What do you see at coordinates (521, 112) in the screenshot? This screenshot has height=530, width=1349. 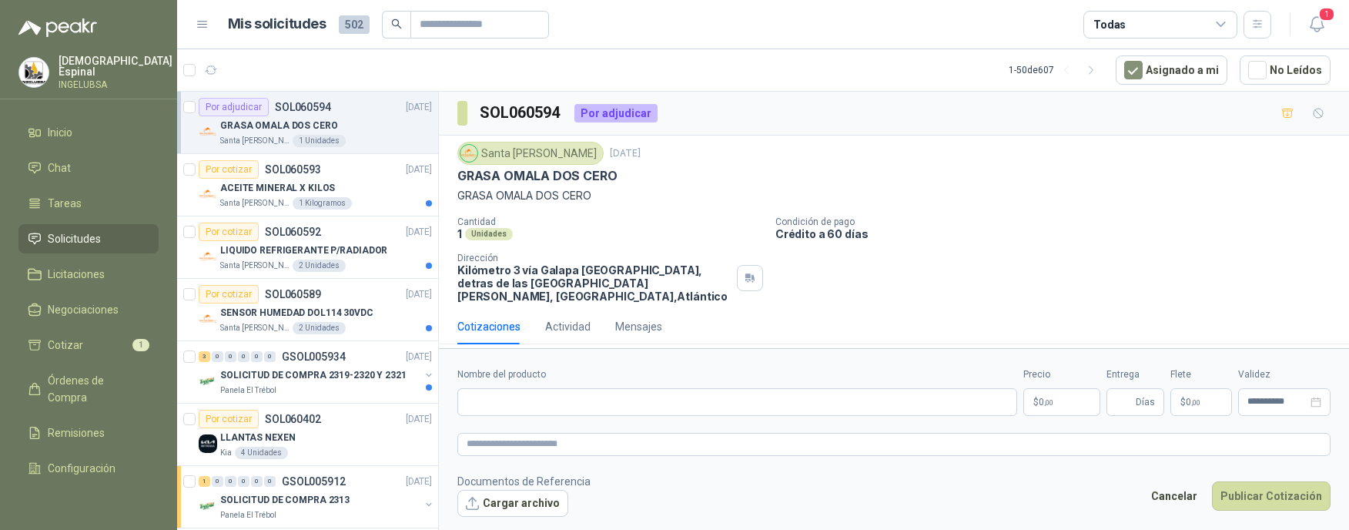 I see `h3: SOL060594` at bounding box center [521, 112].